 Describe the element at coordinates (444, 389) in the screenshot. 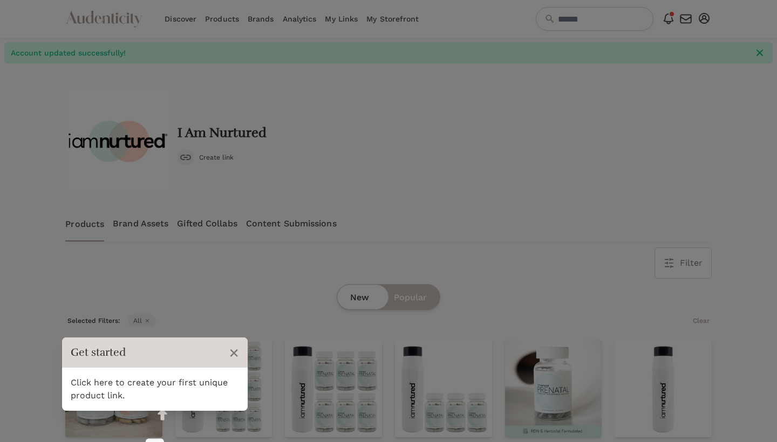

I see `a: Prenatal Bundle - 3 month supply` at that location.